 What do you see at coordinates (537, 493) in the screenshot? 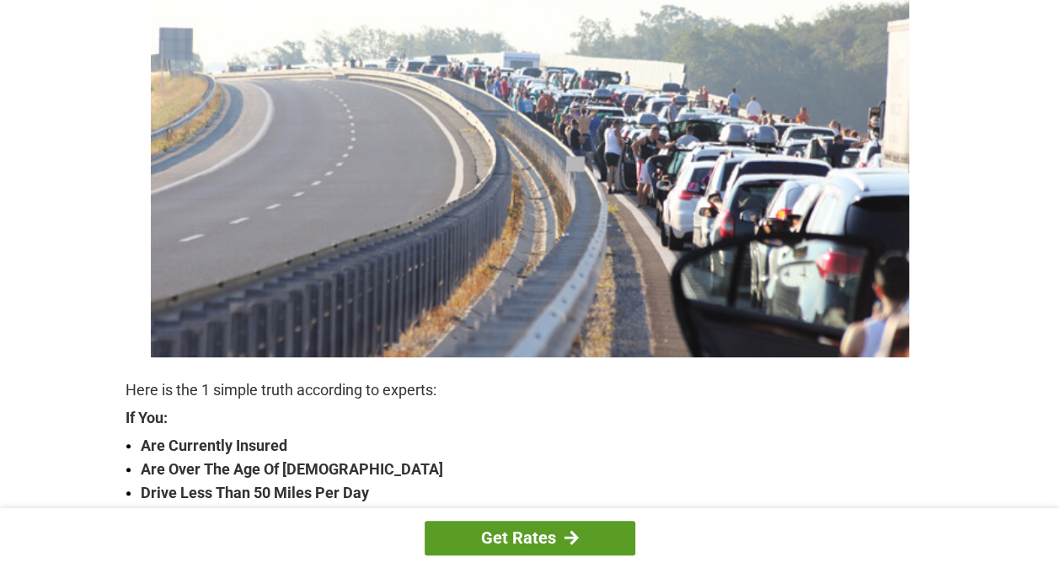
I see `strong: Drive Less Than 50 Miles Per Day` at bounding box center [537, 493].